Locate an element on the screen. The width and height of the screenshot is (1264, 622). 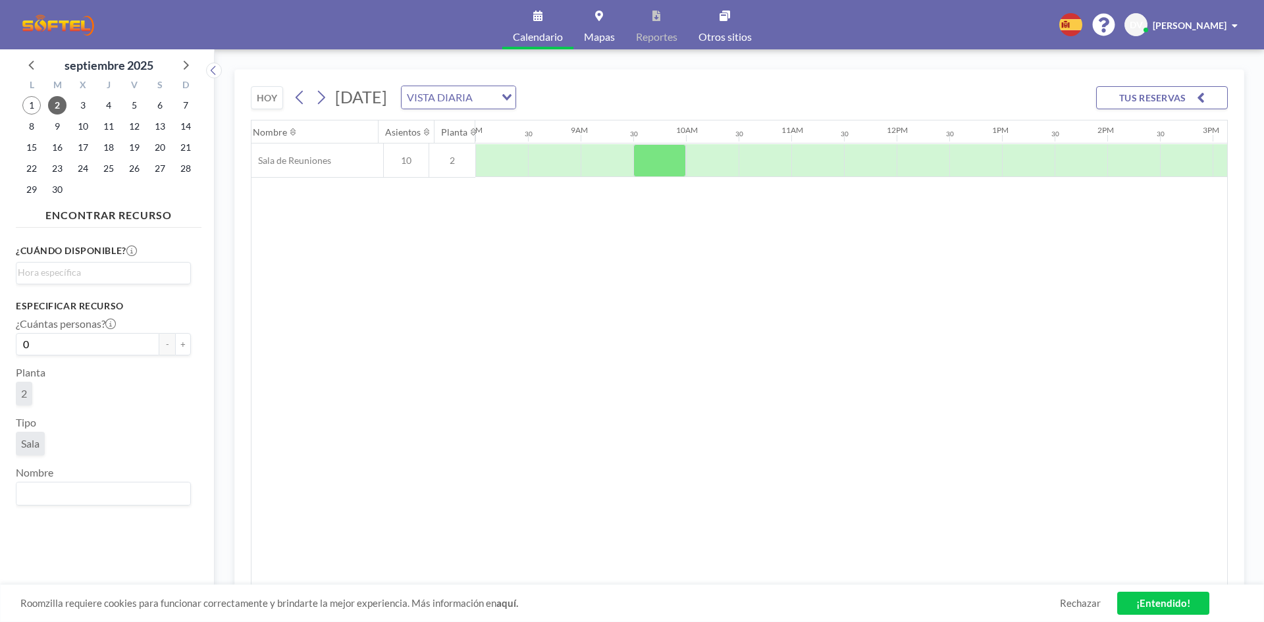
span: lunes, 22 de septiembre de 2025 is located at coordinates (32, 169).